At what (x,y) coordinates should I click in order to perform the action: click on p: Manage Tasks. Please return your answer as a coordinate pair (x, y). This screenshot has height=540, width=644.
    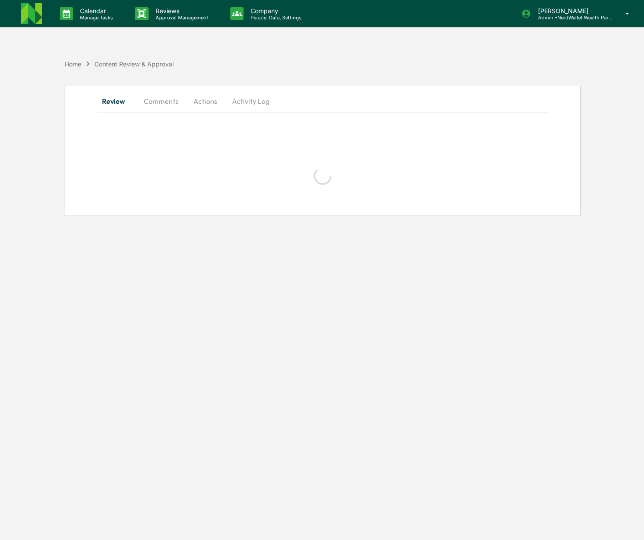
    Looking at the image, I should click on (95, 18).